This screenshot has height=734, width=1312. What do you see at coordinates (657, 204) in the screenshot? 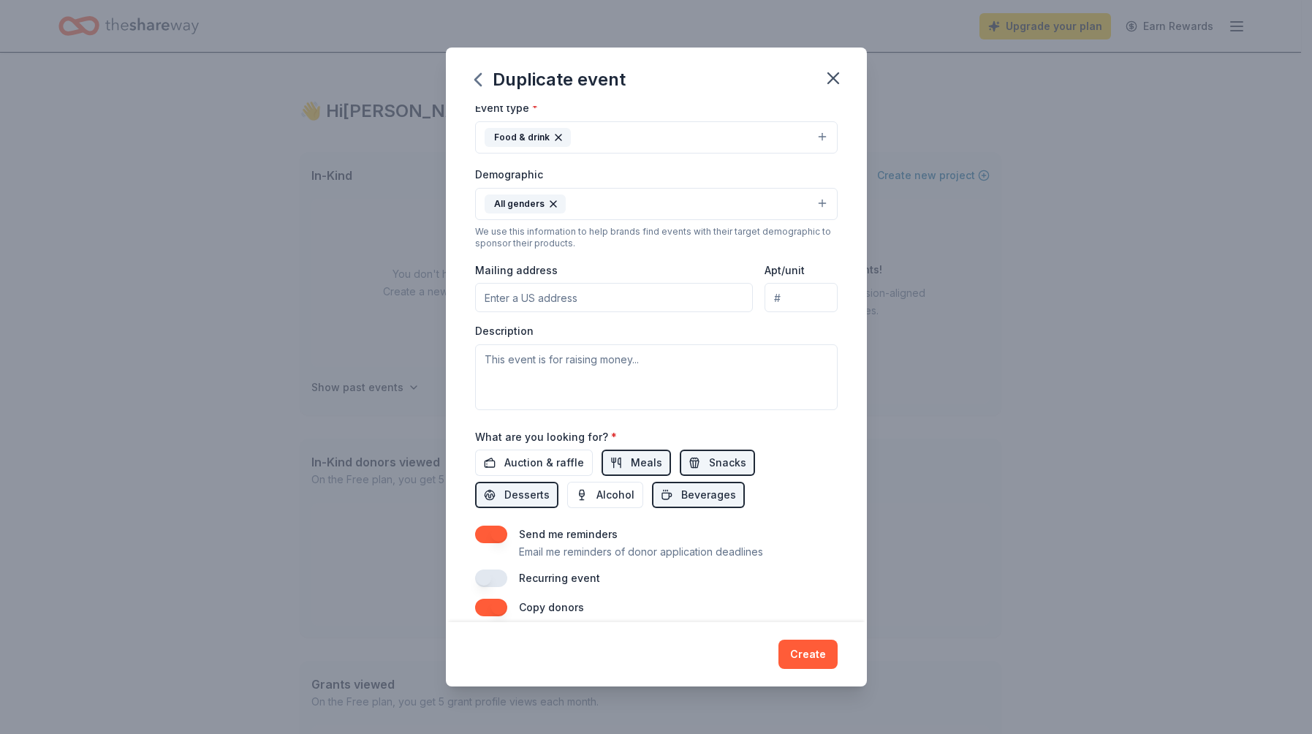
I see `button: All genders` at bounding box center [657, 204].